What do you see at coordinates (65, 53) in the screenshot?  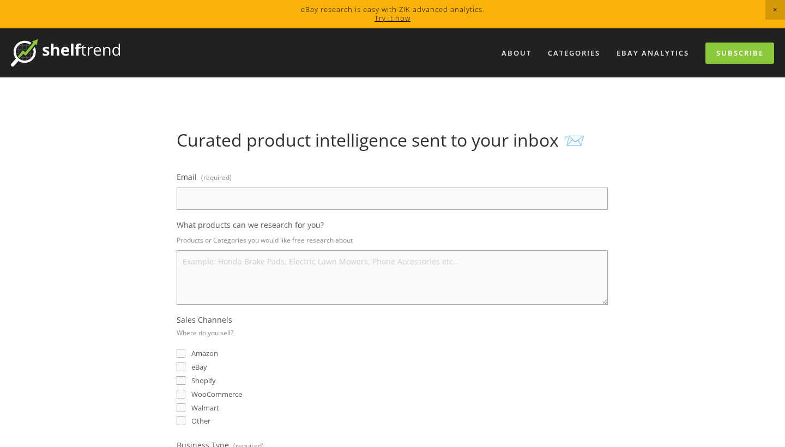 I see `img: ShelfTrend` at bounding box center [65, 53].